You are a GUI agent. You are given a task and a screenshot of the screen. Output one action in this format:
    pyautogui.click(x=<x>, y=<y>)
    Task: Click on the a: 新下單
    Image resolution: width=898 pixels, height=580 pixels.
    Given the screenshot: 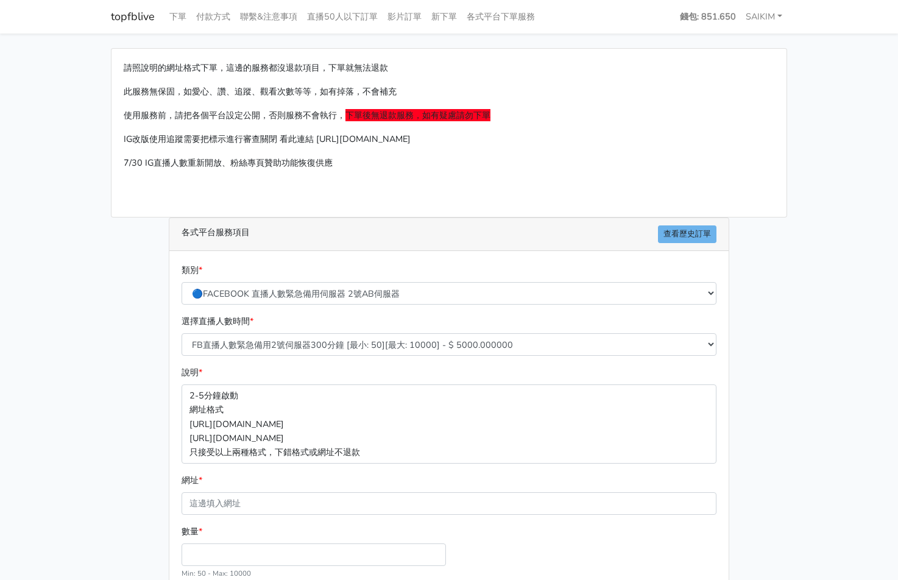 What is the action you would take?
    pyautogui.click(x=444, y=16)
    